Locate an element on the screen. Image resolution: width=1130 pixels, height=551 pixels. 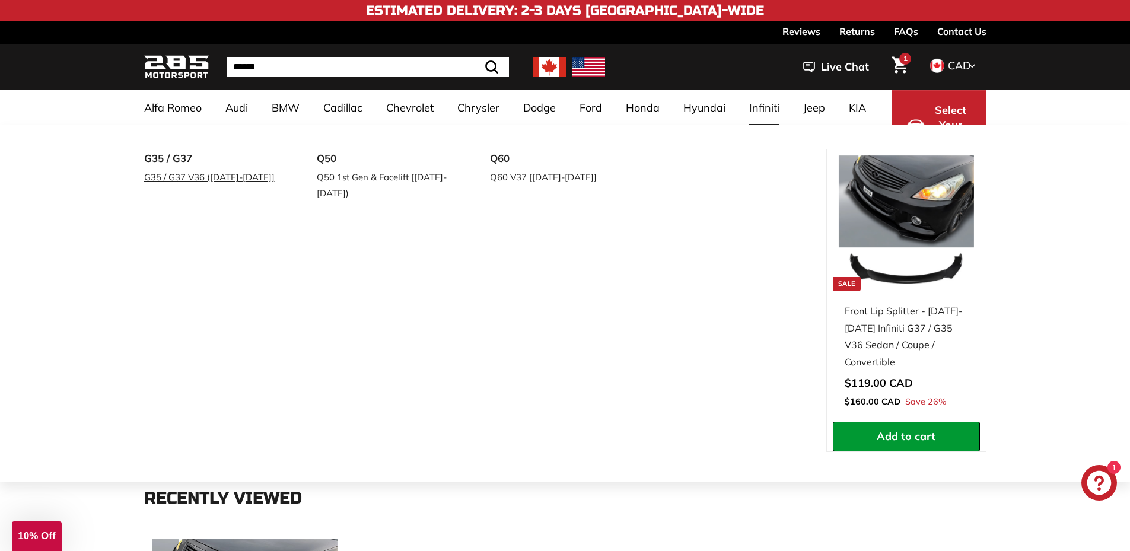
span: $119.00 CAD is located at coordinates (878, 382).